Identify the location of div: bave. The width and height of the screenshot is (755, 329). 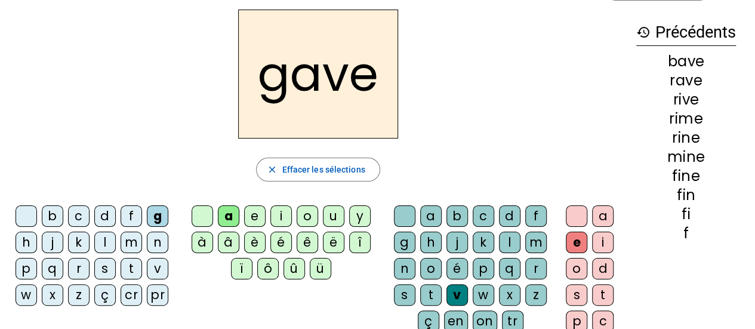
(686, 61).